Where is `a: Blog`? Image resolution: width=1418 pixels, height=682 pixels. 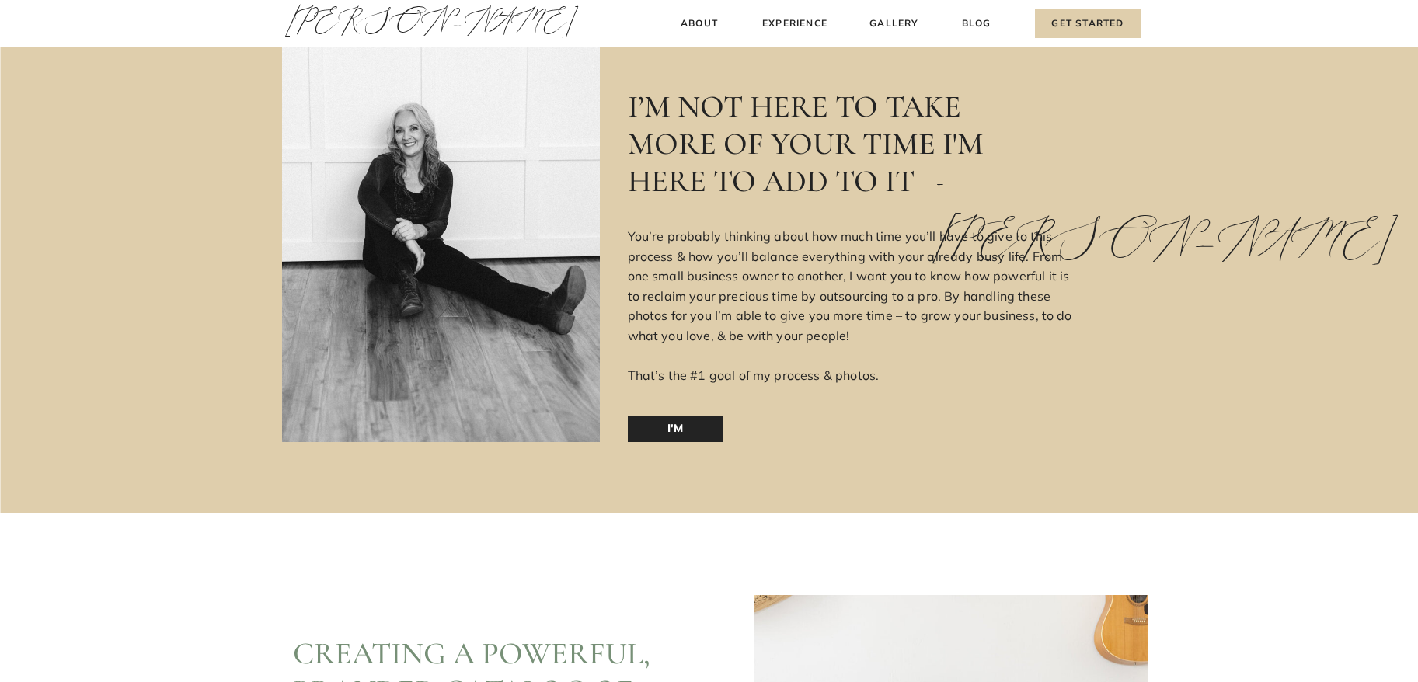
a: Blog is located at coordinates (977, 23).